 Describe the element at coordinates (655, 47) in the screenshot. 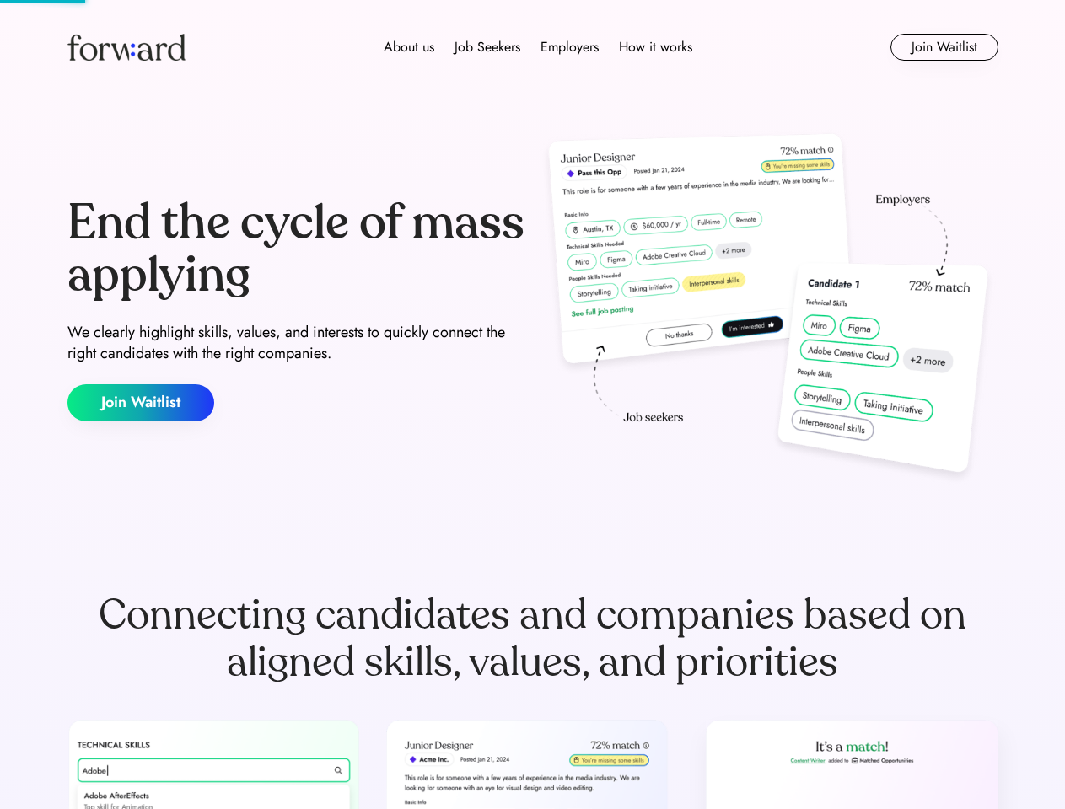

I see `div: How it works` at that location.